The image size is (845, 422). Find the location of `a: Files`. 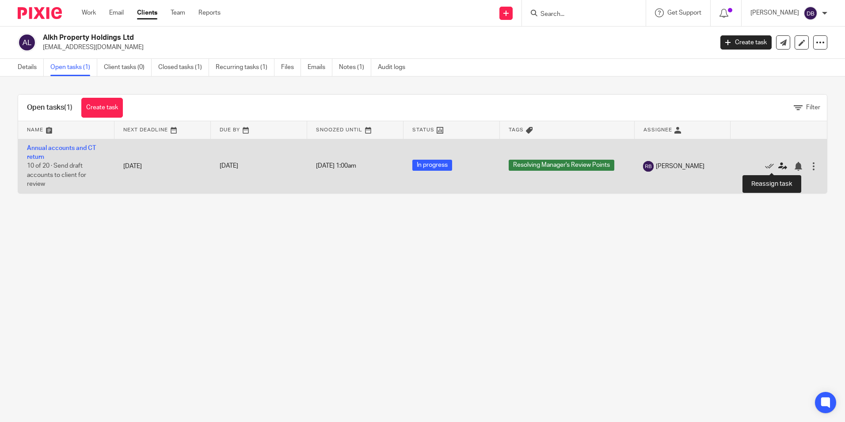

a: Files is located at coordinates (291, 67).